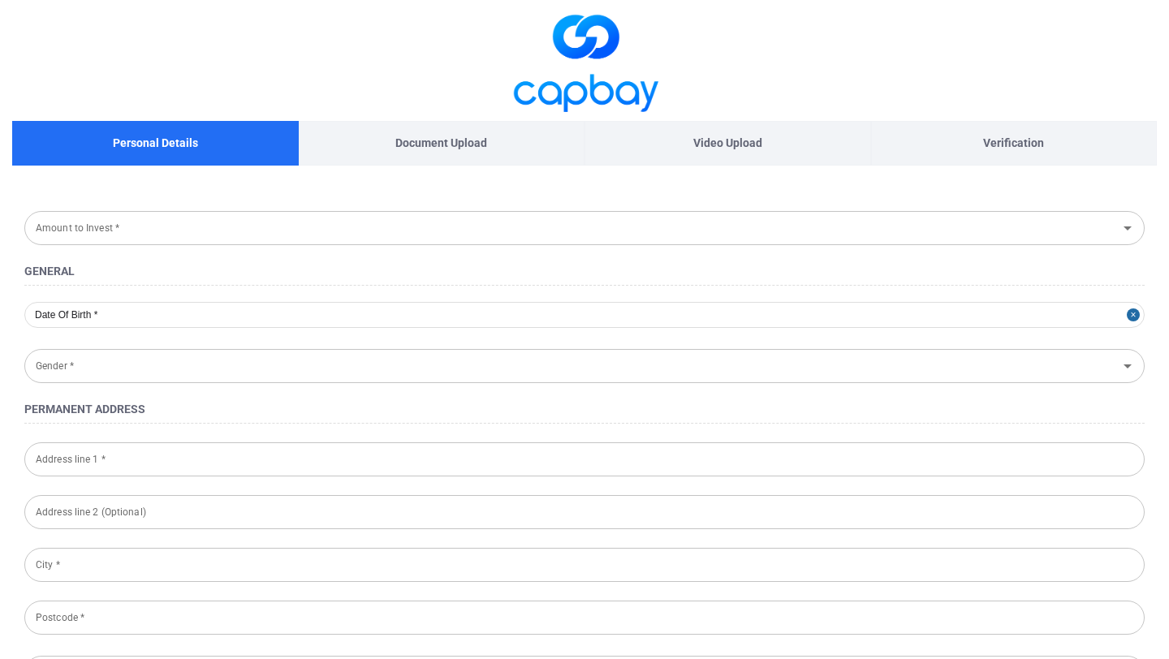 Image resolution: width=1169 pixels, height=659 pixels. What do you see at coordinates (441, 143) in the screenshot?
I see `p: Document Upload` at bounding box center [441, 143].